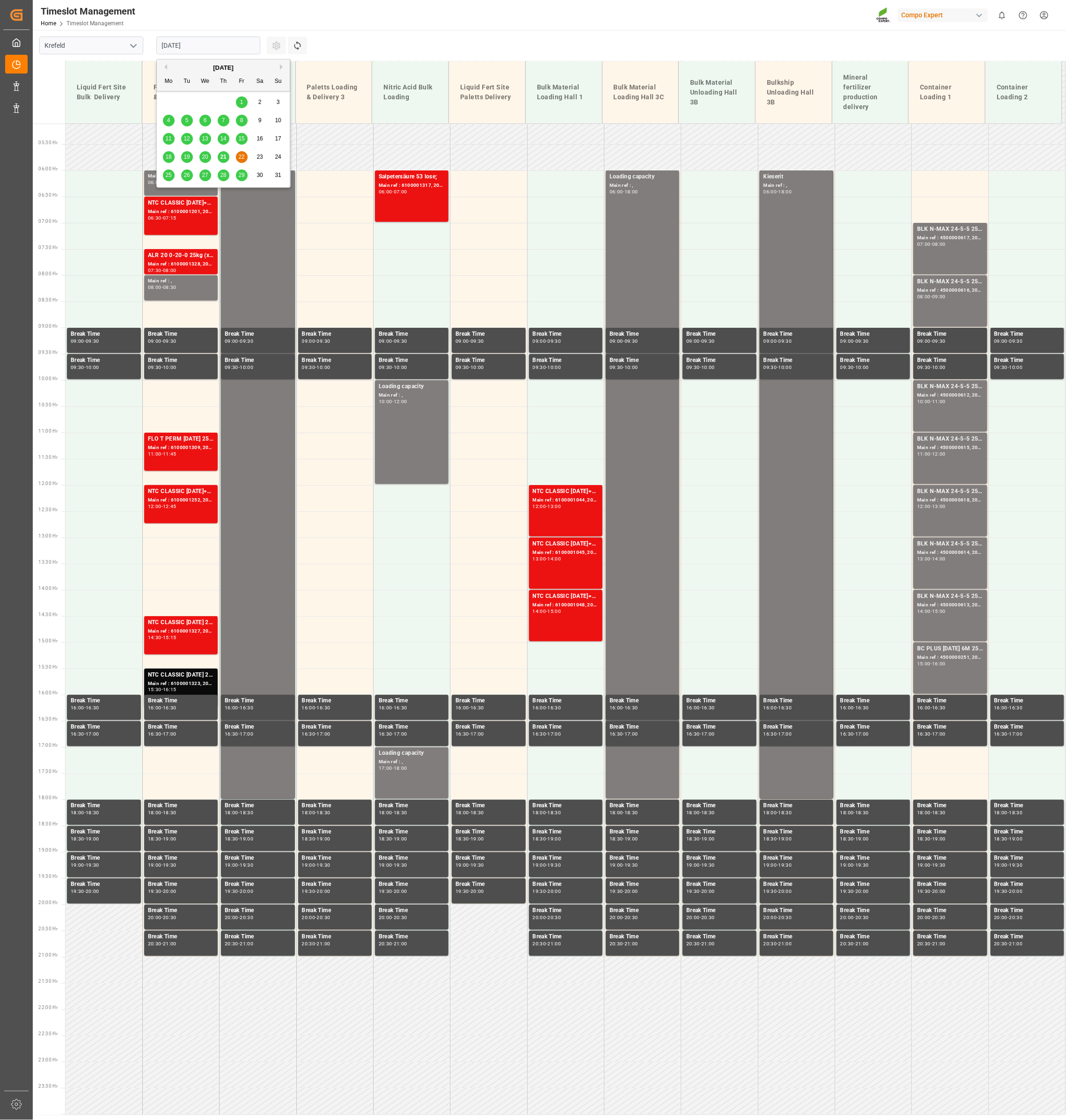  I want to click on div: Loading capacity, so click(643, 177).